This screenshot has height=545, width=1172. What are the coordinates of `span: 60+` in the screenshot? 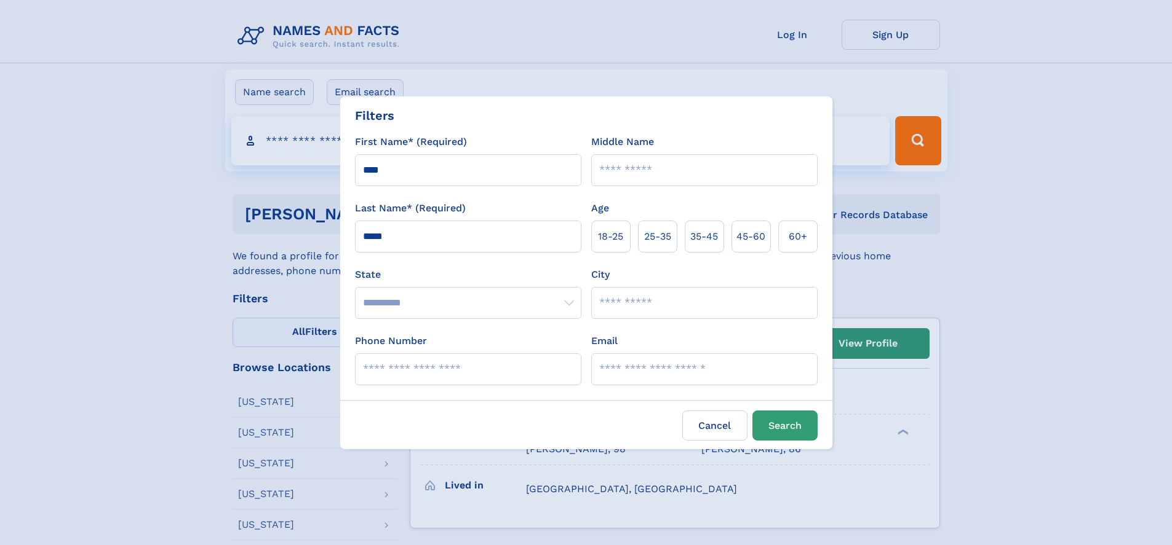 It's located at (798, 237).